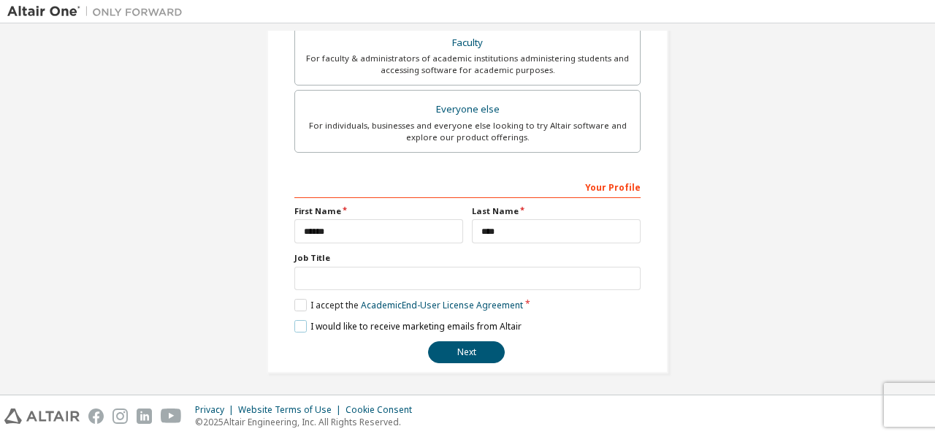 The image size is (935, 437). What do you see at coordinates (292, 410) in the screenshot?
I see `div: Website Terms of Use` at bounding box center [292, 410].